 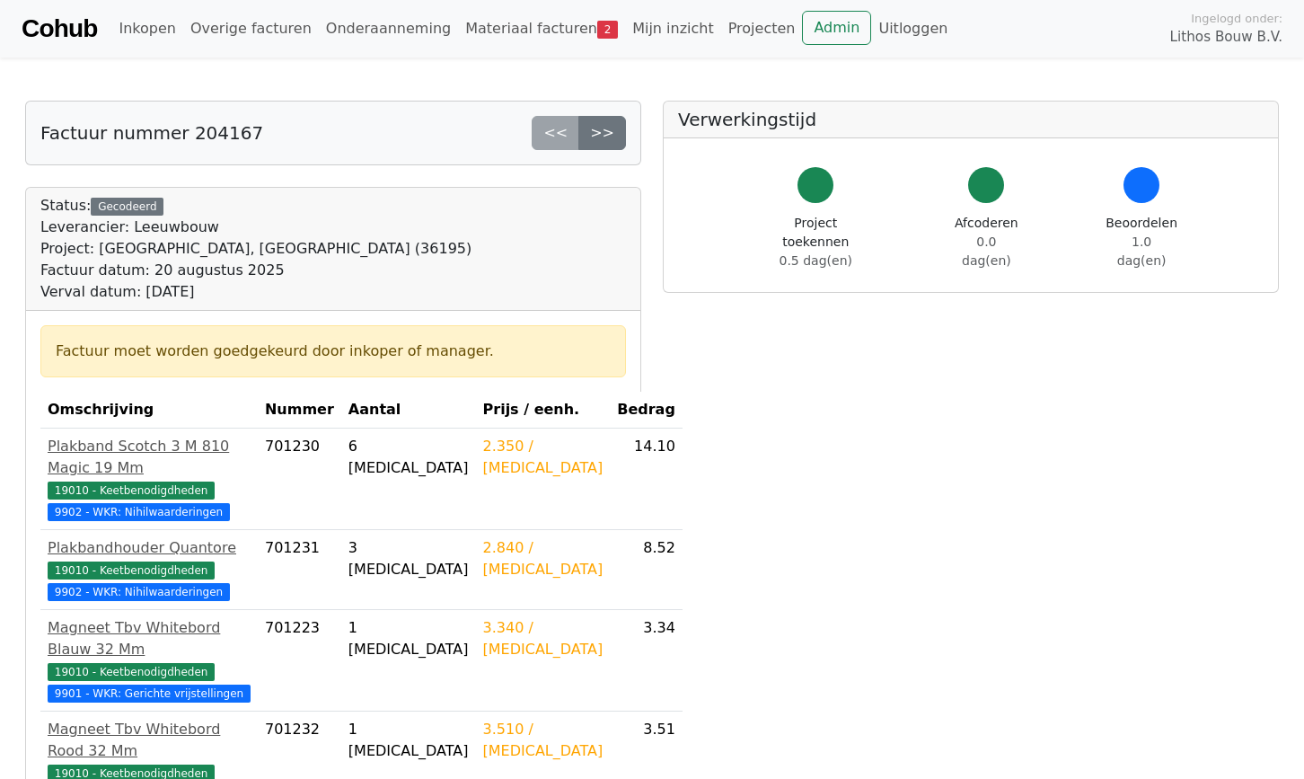 What do you see at coordinates (59, 29) in the screenshot?
I see `a: Cohub` at bounding box center [59, 29].